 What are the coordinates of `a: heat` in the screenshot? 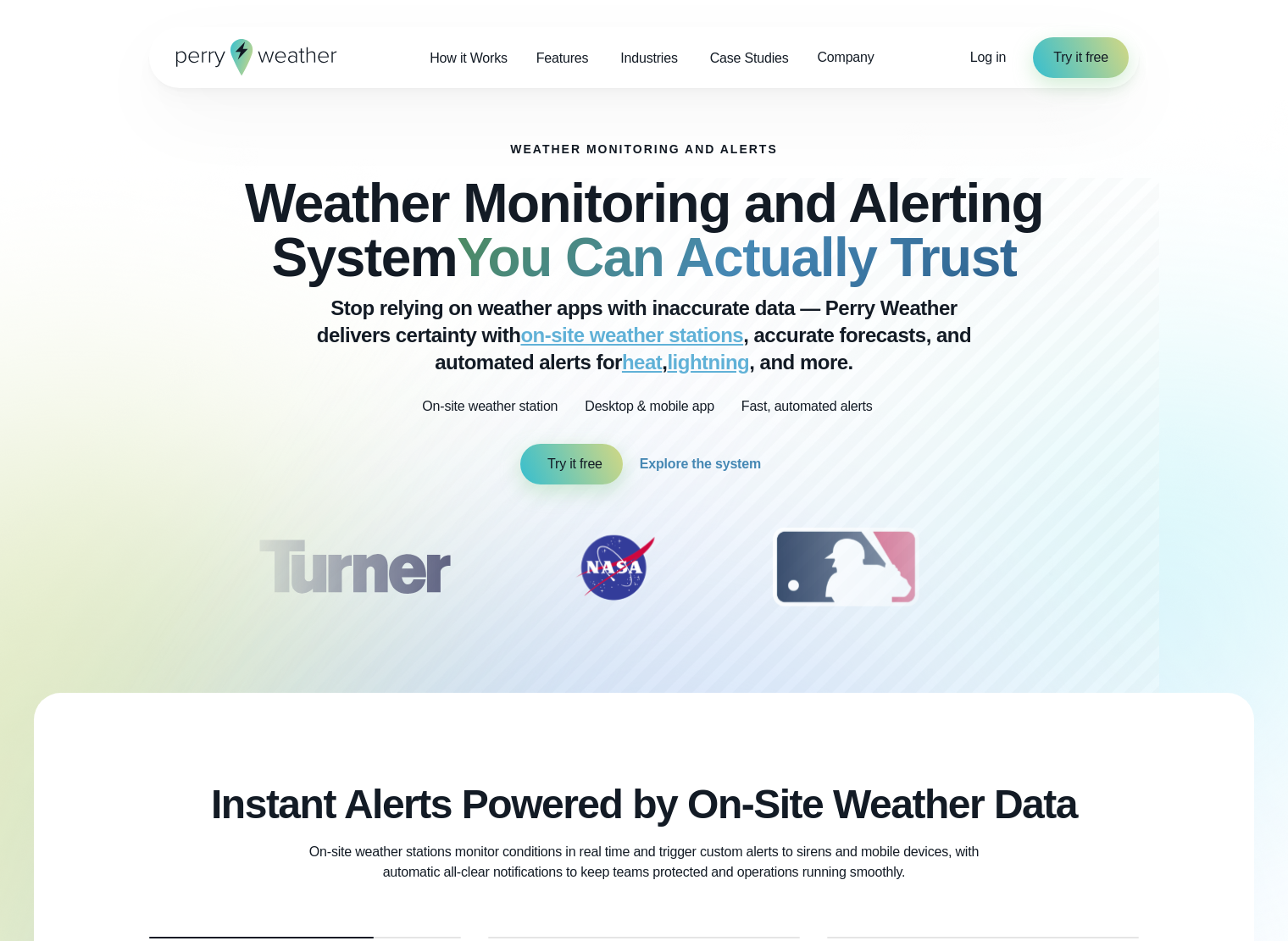 It's located at (641, 362).